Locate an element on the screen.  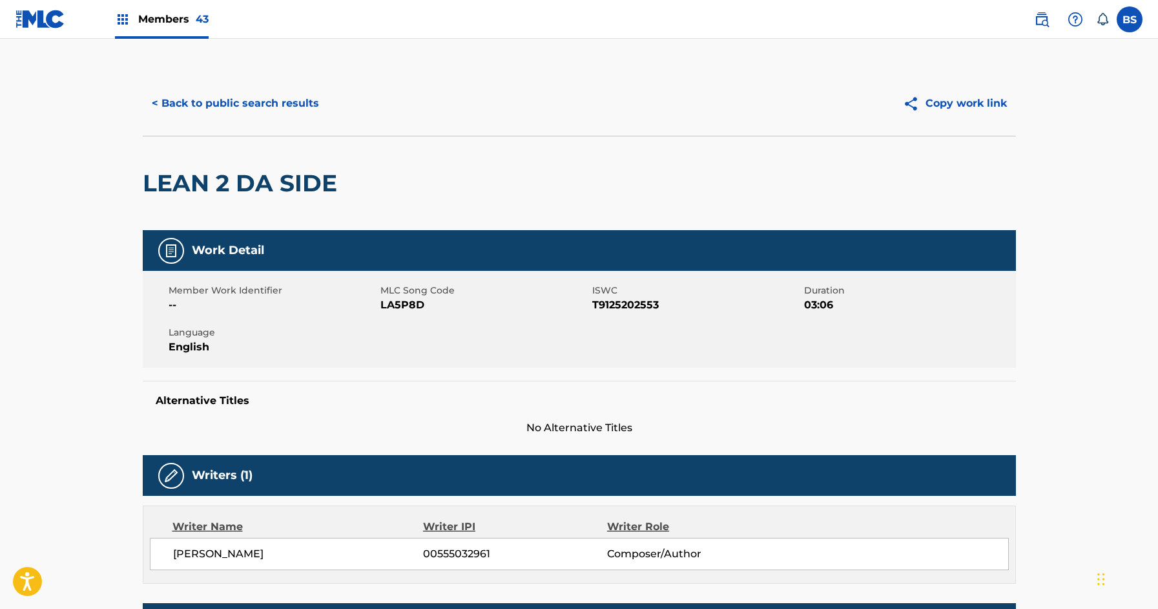
div: Help is located at coordinates (1076, 19).